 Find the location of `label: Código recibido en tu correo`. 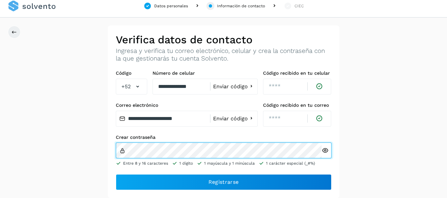

label: Código recibido en tu correo is located at coordinates (297, 105).